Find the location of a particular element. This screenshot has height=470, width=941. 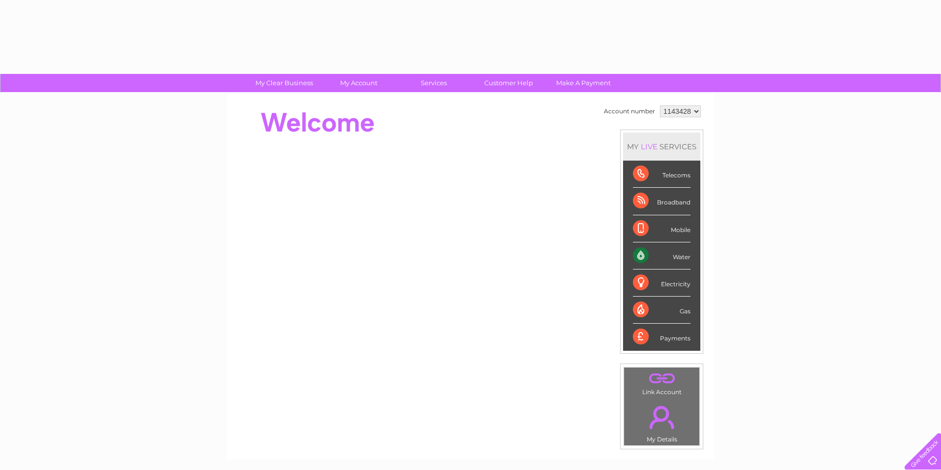

div: Payments is located at coordinates (662, 337).